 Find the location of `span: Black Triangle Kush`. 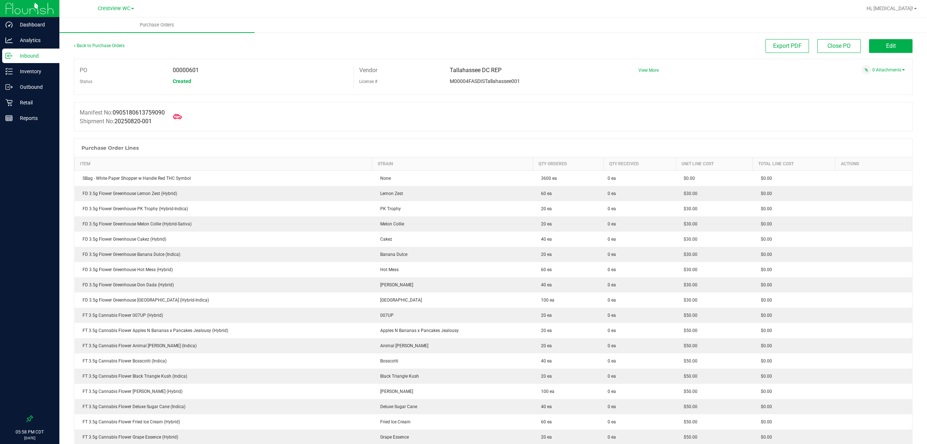

span: Black Triangle Kush is located at coordinates (398, 376).